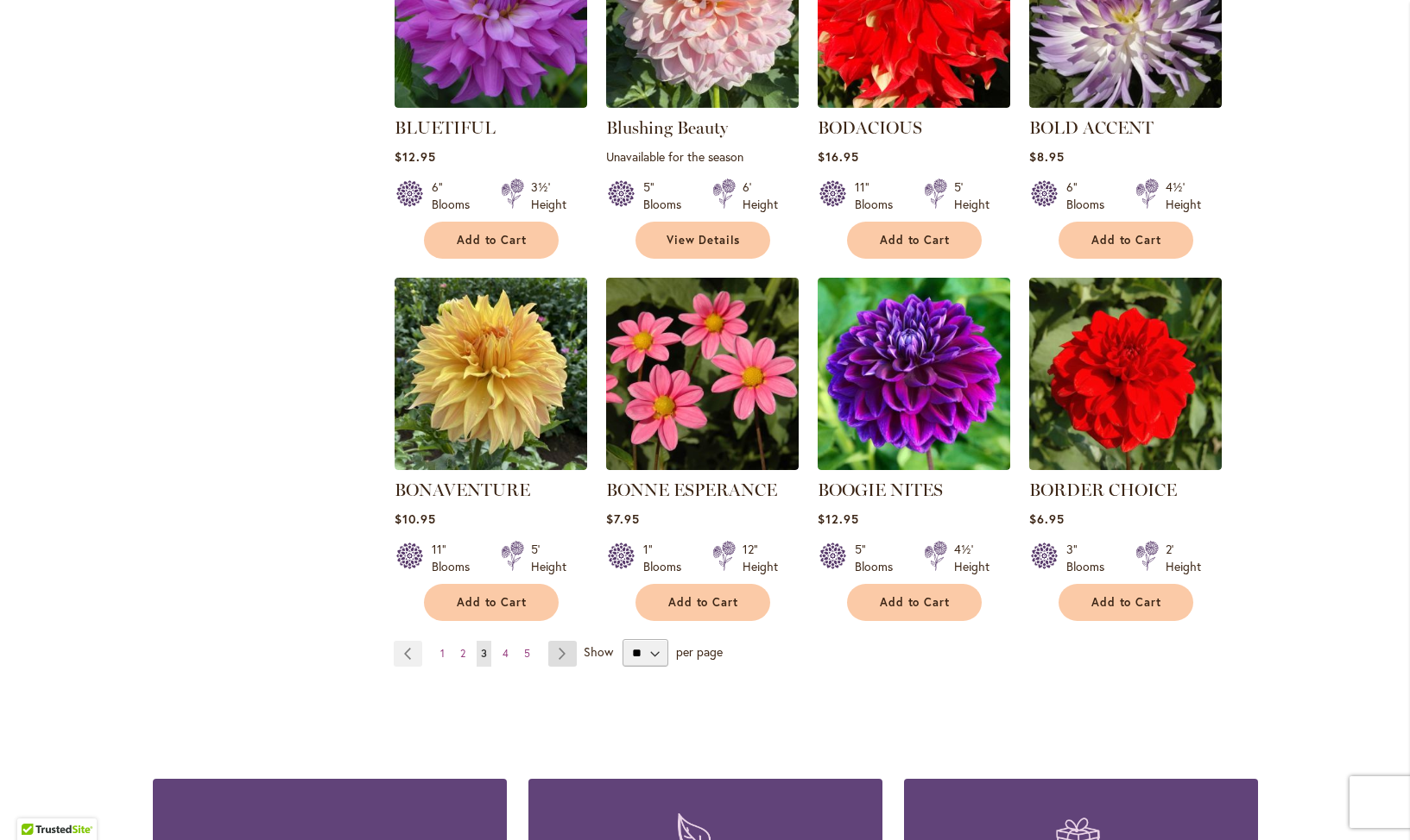  What do you see at coordinates (462, 490) in the screenshot?
I see `a: BONAVENTURE` at bounding box center [462, 490].